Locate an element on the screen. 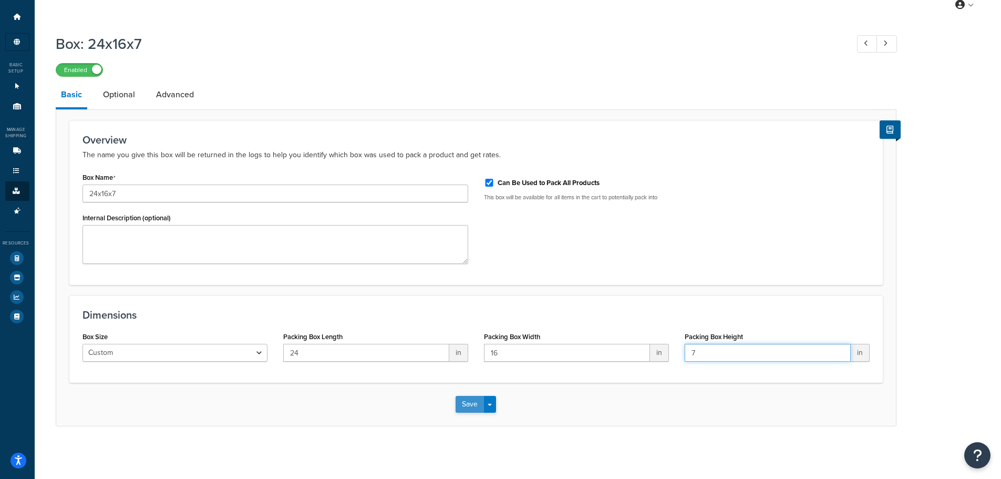 The width and height of the screenshot is (1001, 479). a: Advanced is located at coordinates (175, 95).